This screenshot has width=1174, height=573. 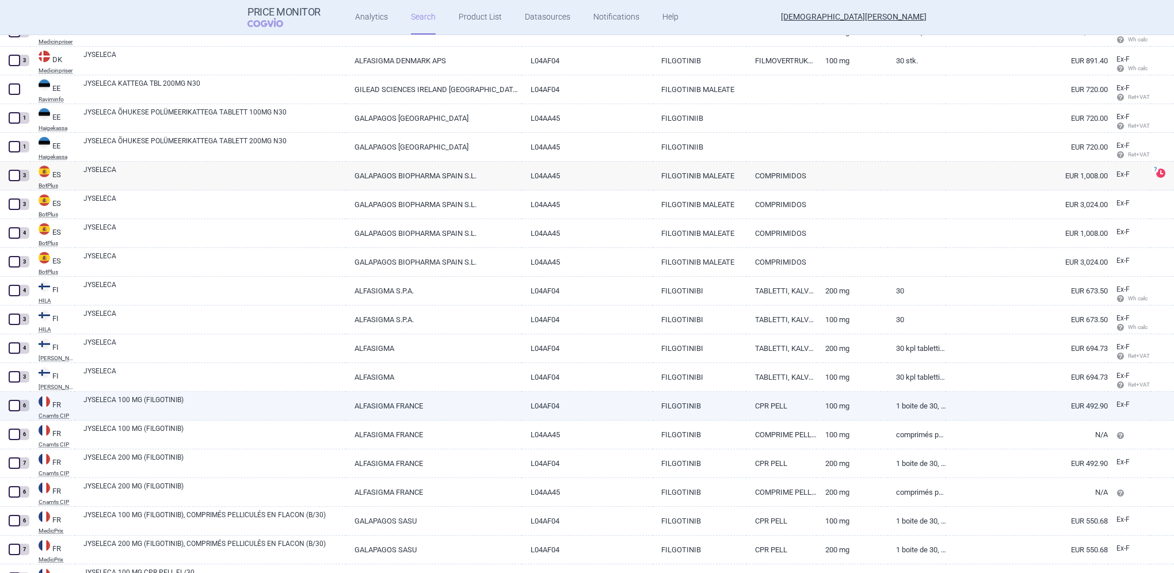 I want to click on a: TABLETTI, KALVOPÄÄLLYSTEINEN, so click(x=782, y=291).